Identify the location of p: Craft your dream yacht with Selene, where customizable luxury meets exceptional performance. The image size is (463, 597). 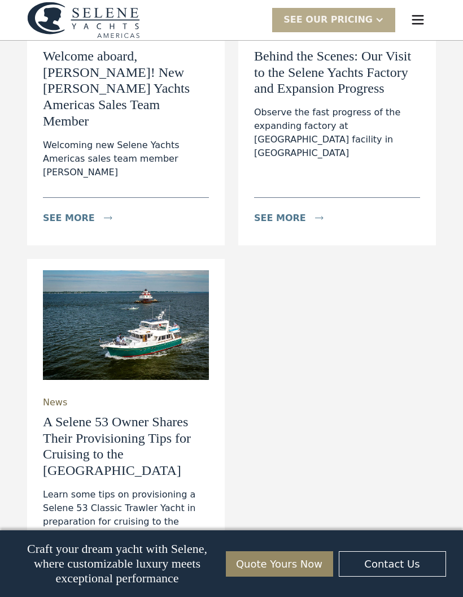
(118, 563).